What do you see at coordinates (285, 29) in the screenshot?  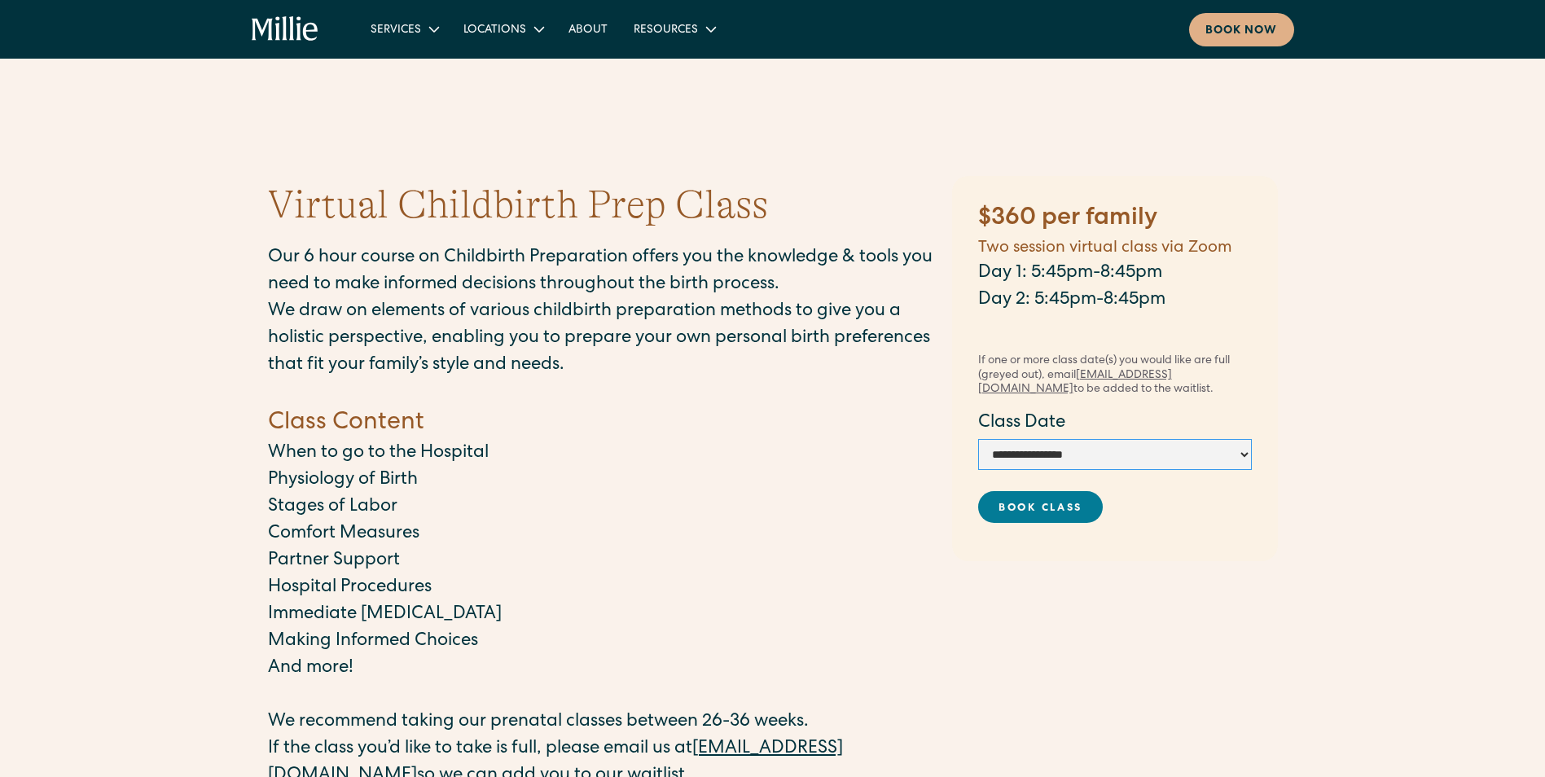 I see `a: home` at bounding box center [285, 29].